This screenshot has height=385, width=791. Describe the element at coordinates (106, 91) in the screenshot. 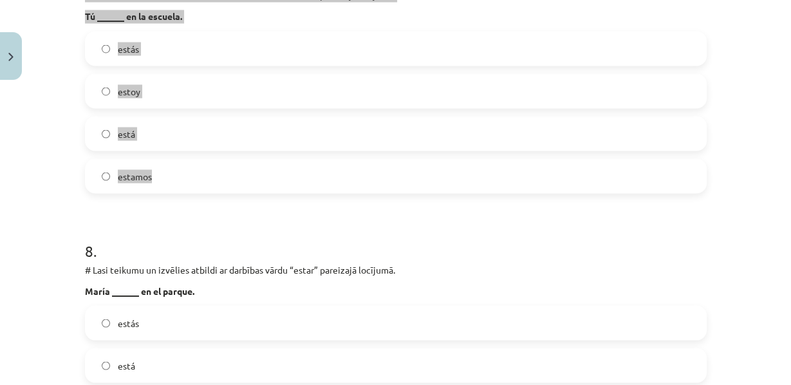

I see `input: estoy` at that location.